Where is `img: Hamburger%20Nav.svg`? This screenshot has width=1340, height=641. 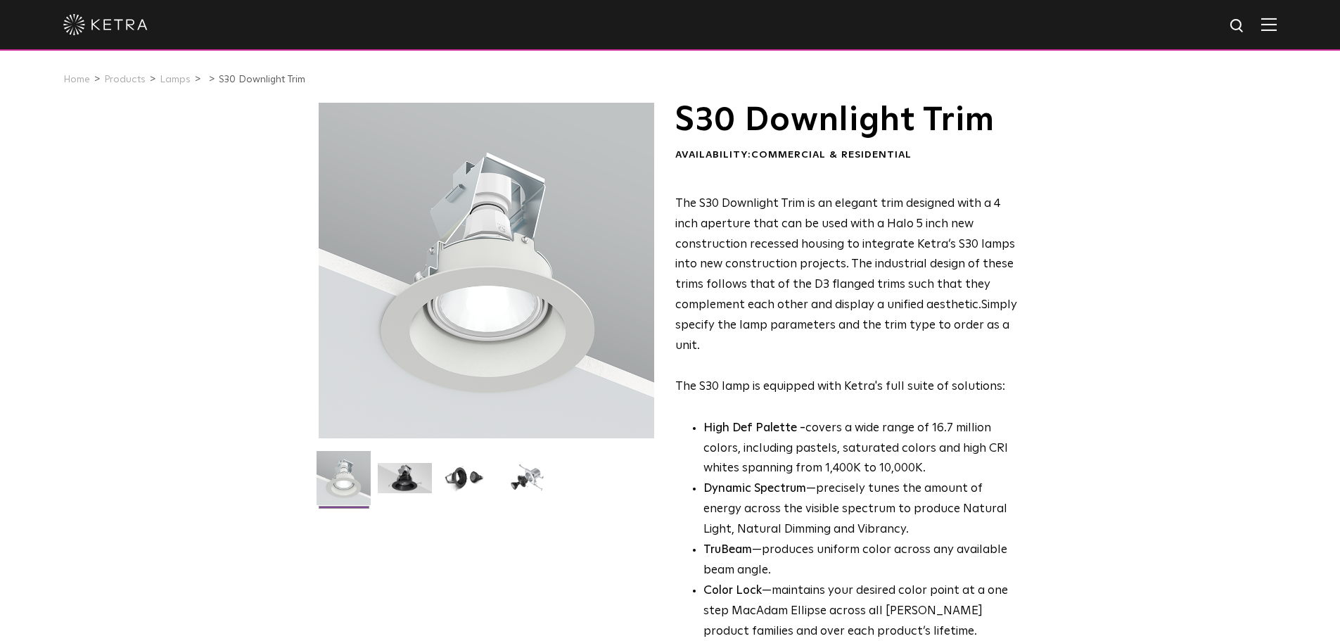 img: Hamburger%20Nav.svg is located at coordinates (1269, 24).